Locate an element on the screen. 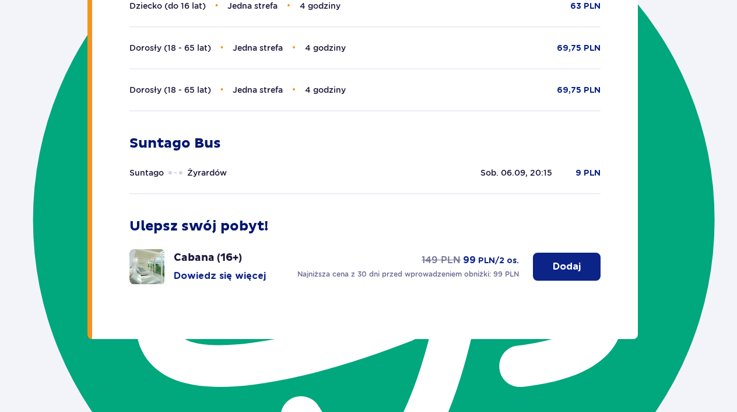 The width and height of the screenshot is (737, 412). p: Cabana (16+) is located at coordinates (208, 258).